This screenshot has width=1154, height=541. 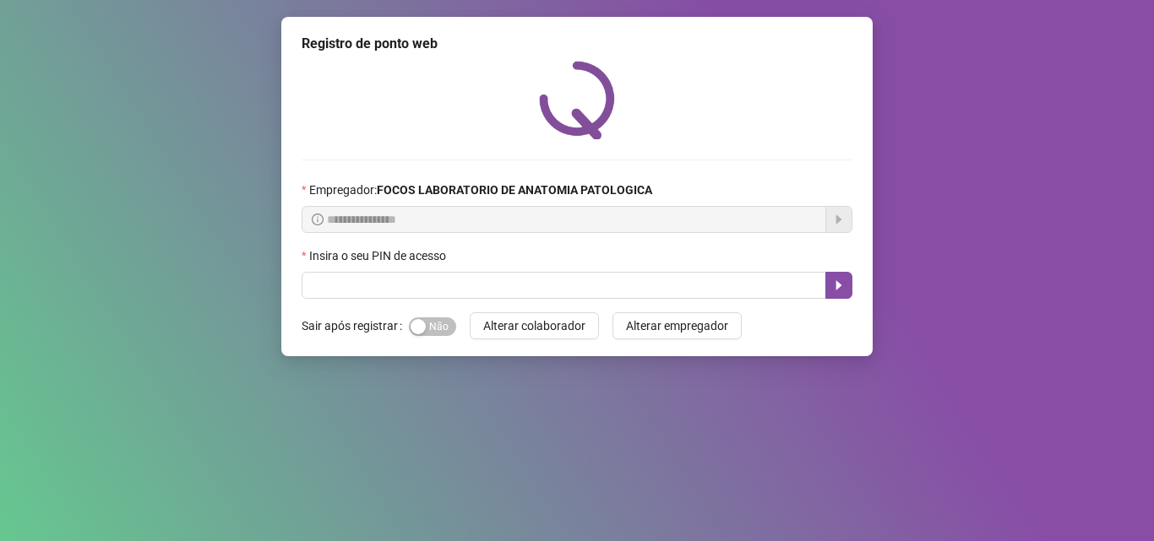 I want to click on strong: FOCOS LABORATORIO DE ANATOMIA PATOLOGICA, so click(x=514, y=190).